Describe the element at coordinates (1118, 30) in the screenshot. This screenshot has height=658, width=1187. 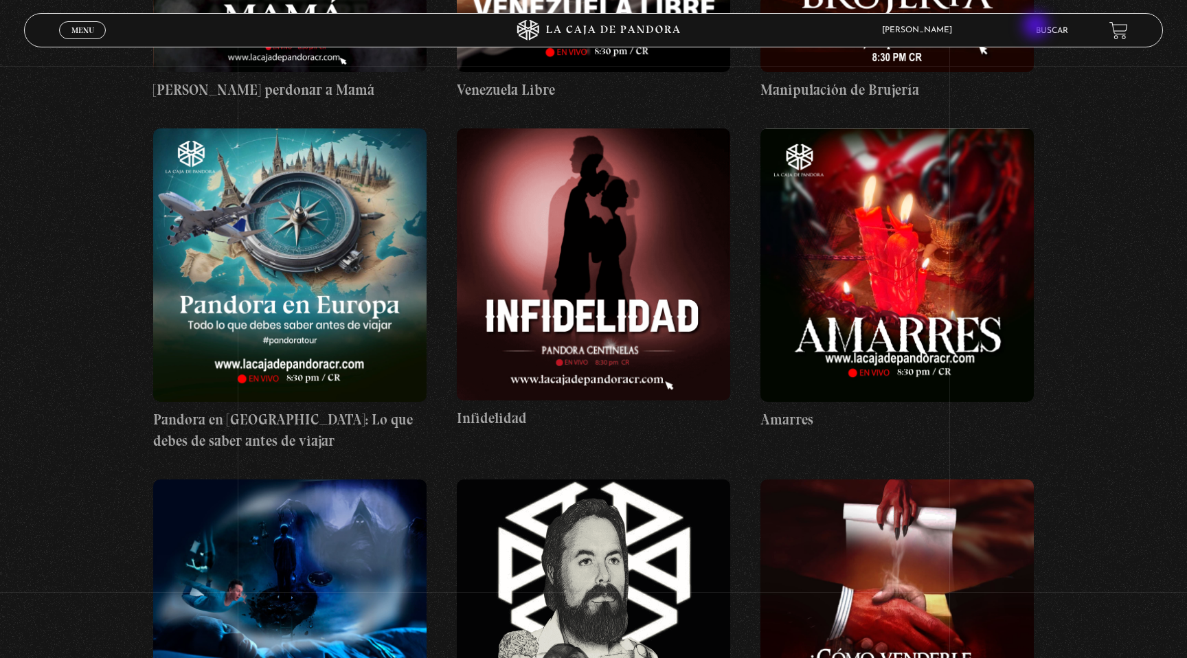
I see `a: View your shopping cart` at that location.